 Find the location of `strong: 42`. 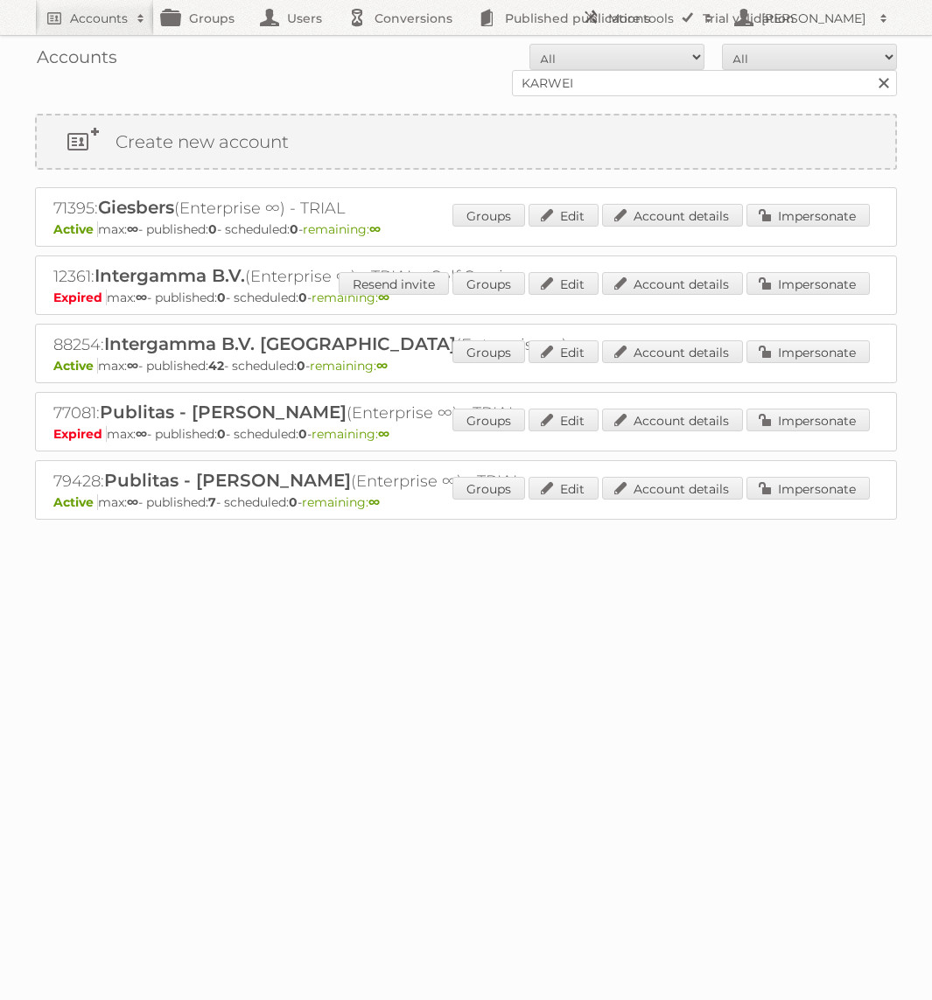

strong: 42 is located at coordinates (216, 366).